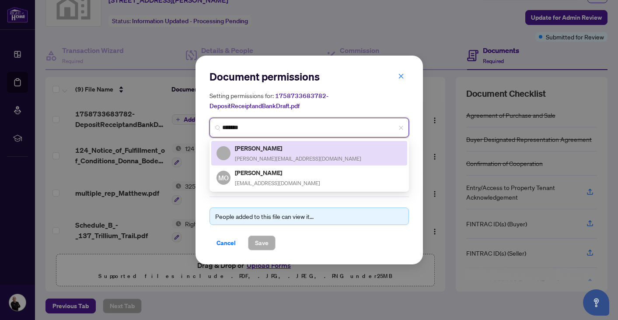 This screenshot has height=320, width=618. What do you see at coordinates (309, 216) in the screenshot?
I see `div: People added to this file can view it...` at bounding box center [309, 216].